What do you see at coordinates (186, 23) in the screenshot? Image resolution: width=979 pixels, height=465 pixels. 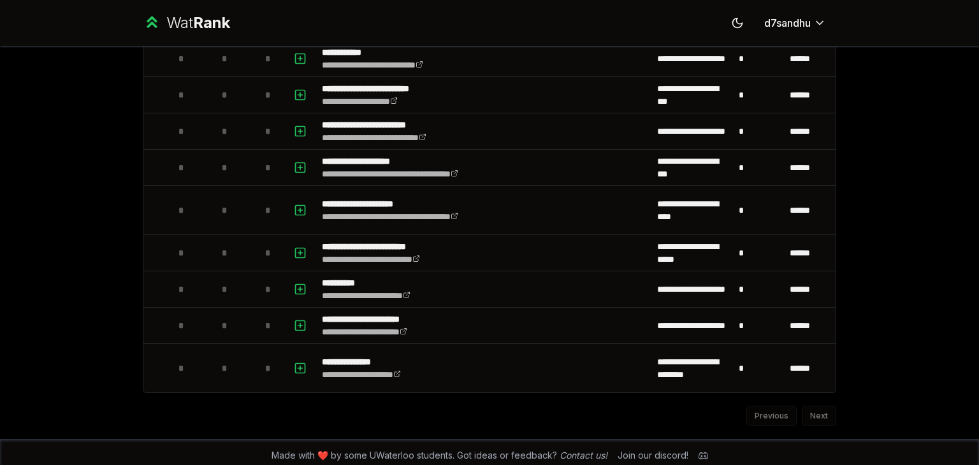 I see `a: WatRank` at bounding box center [186, 23].